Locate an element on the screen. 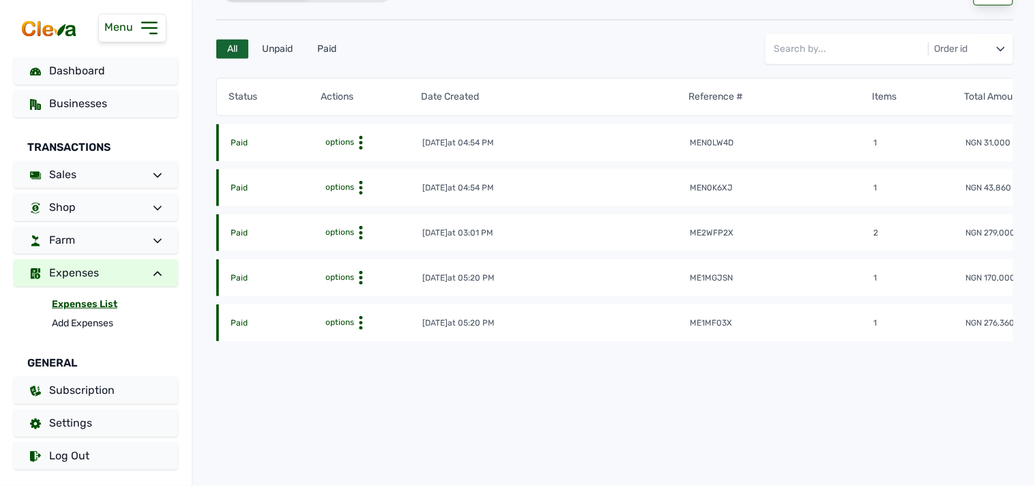 This screenshot has height=486, width=1035. th: Status is located at coordinates (274, 97).